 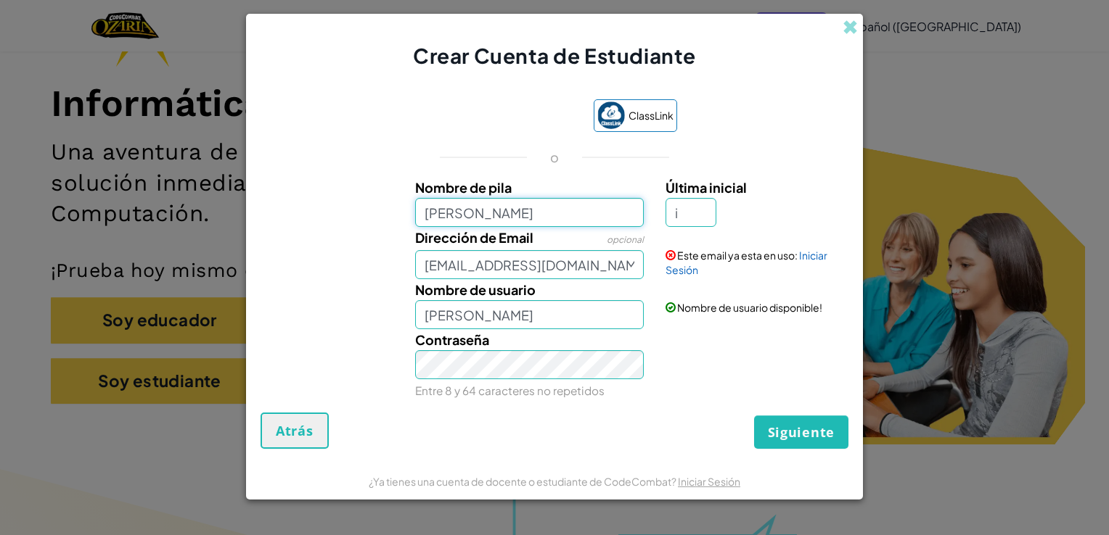 What do you see at coordinates (611, 115) in the screenshot?
I see `img: classlink-logo-small.png` at bounding box center [611, 115].